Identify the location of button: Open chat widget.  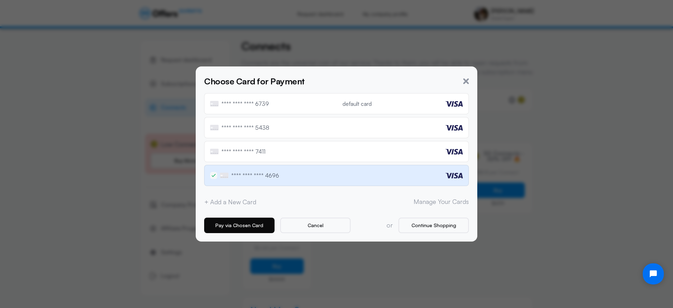
(17, 17).